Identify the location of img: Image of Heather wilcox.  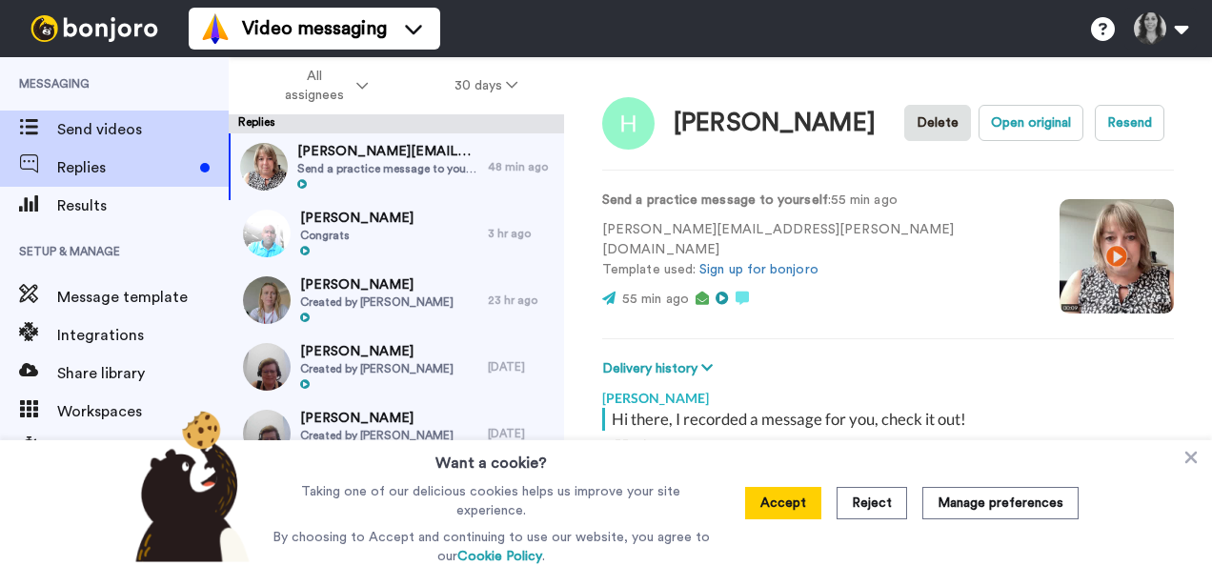
(628, 123).